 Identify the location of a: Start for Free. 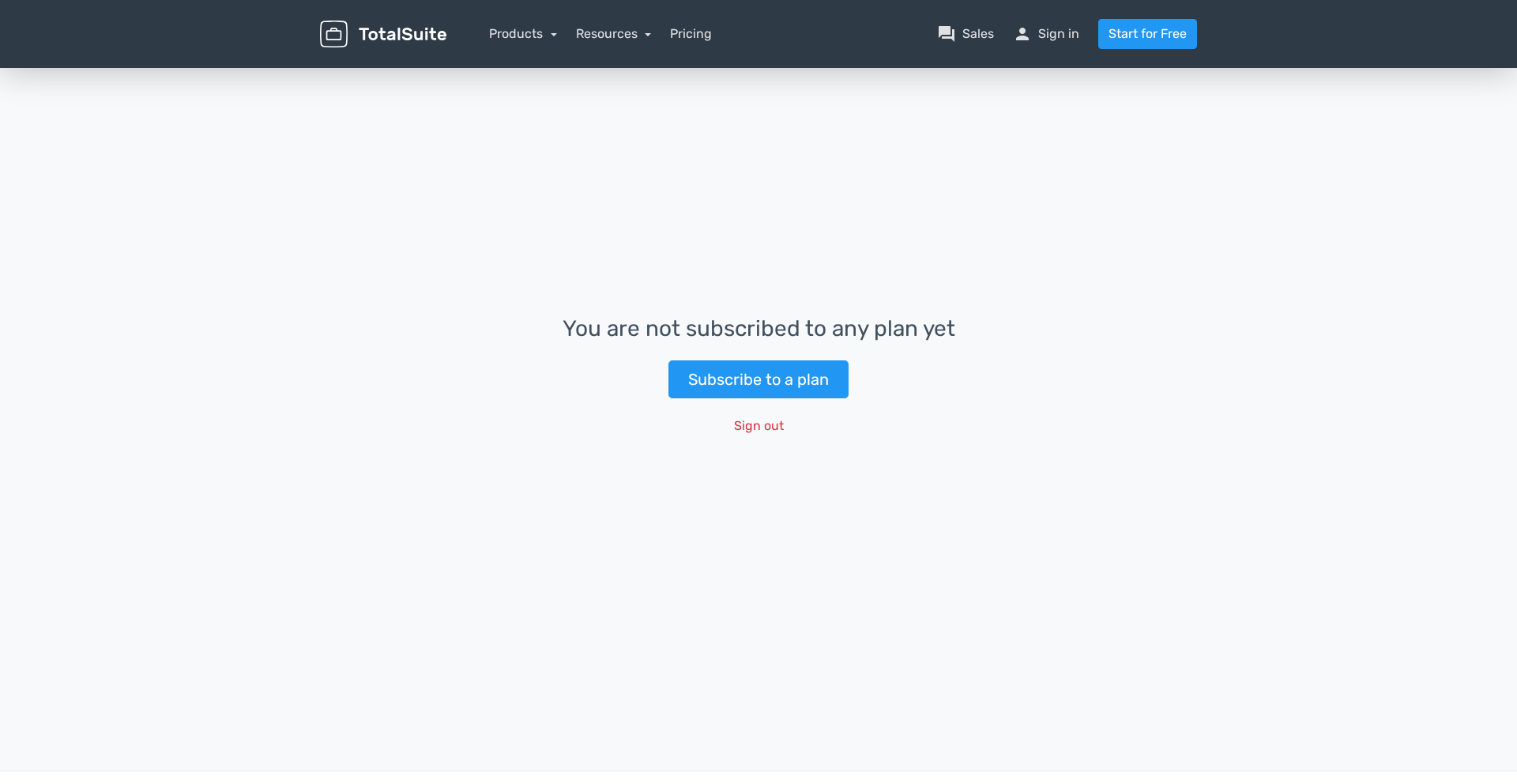
(1147, 34).